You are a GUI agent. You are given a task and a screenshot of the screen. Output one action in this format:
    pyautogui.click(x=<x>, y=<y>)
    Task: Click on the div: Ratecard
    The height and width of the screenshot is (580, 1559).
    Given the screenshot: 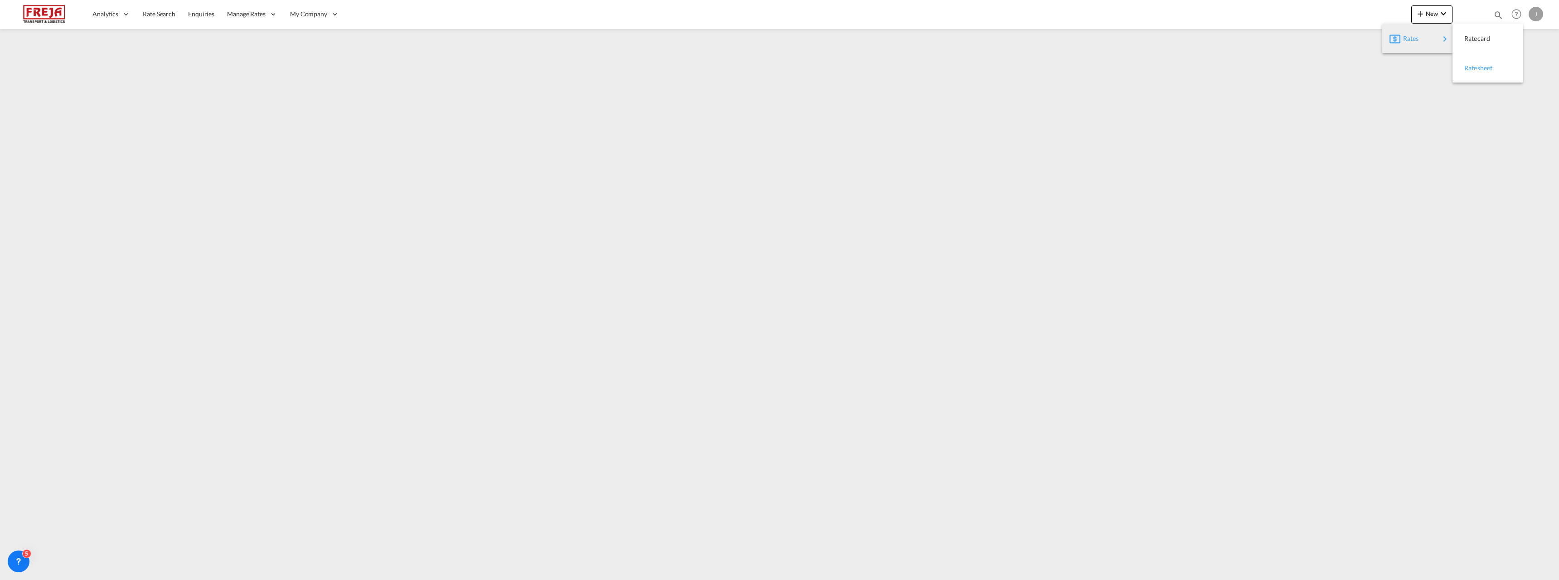 What is the action you would take?
    pyautogui.click(x=1488, y=39)
    